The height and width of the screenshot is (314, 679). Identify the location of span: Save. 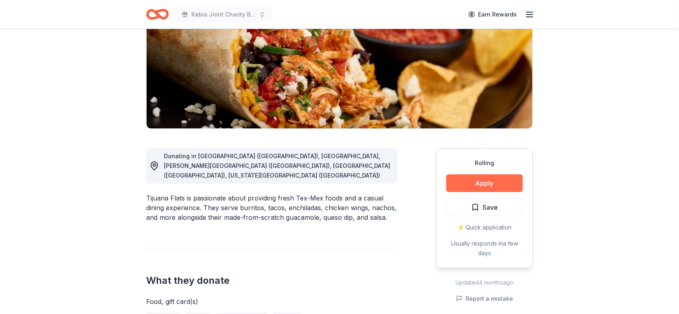
(490, 207).